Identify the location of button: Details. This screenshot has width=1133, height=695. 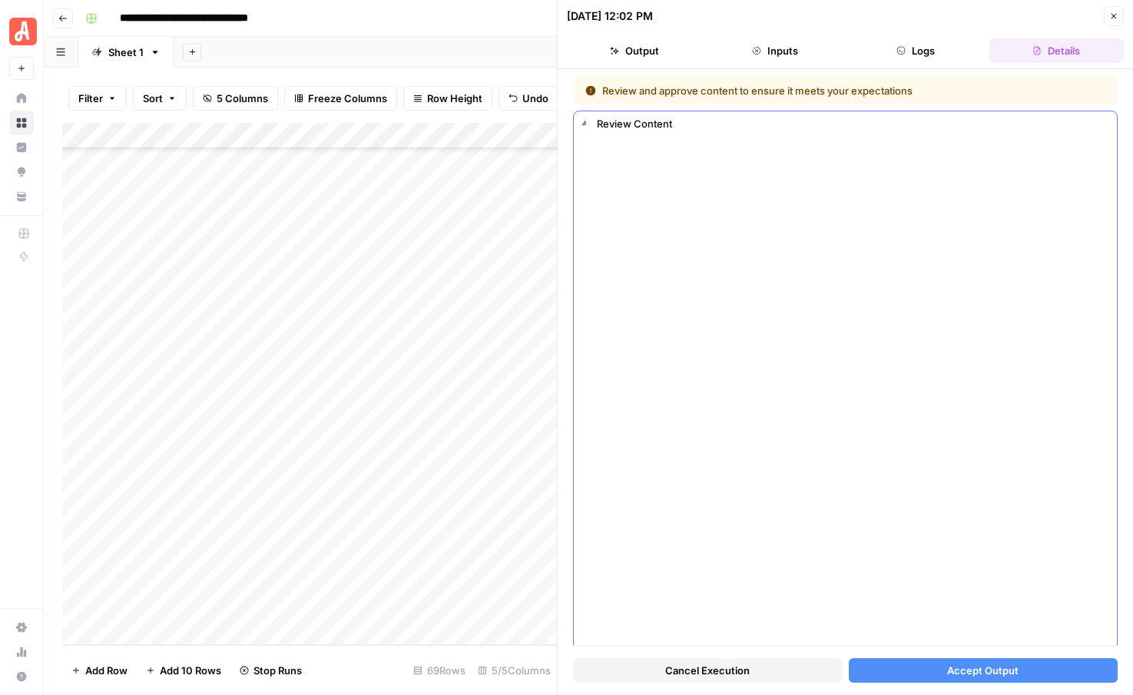
(1056, 51).